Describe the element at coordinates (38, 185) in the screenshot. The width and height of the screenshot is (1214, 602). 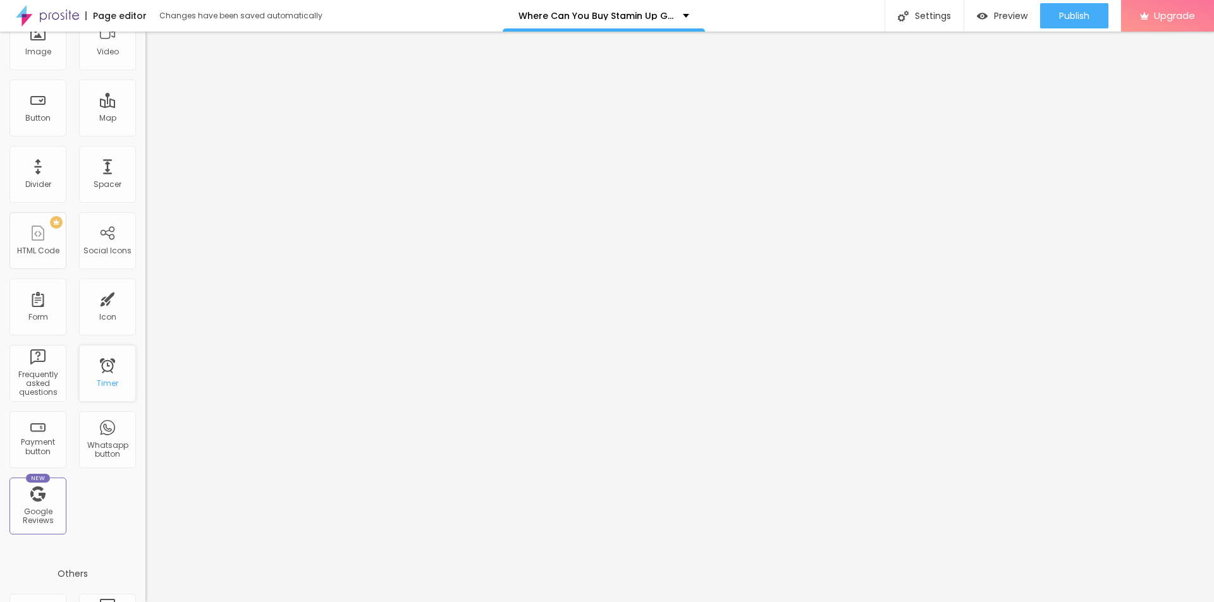
I see `div: Divider` at that location.